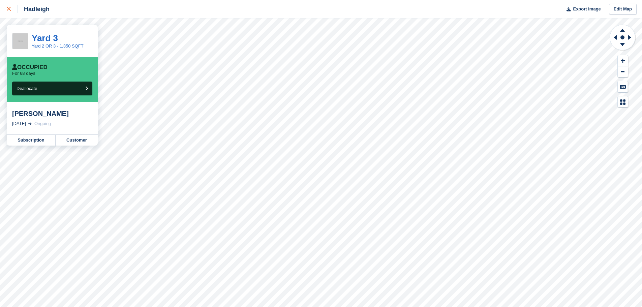 The width and height of the screenshot is (642, 307). Describe the element at coordinates (27, 88) in the screenshot. I see `span: Deallocate` at that location.